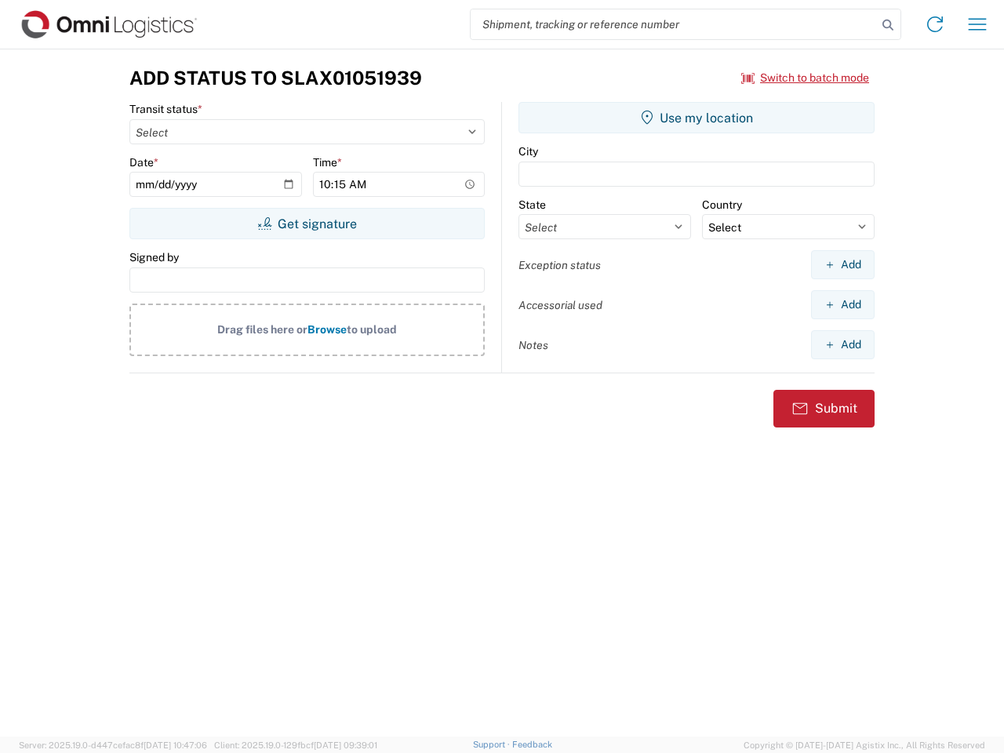 The width and height of the screenshot is (1004, 753). Describe the element at coordinates (327, 162) in the screenshot. I see `label: Time` at that location.